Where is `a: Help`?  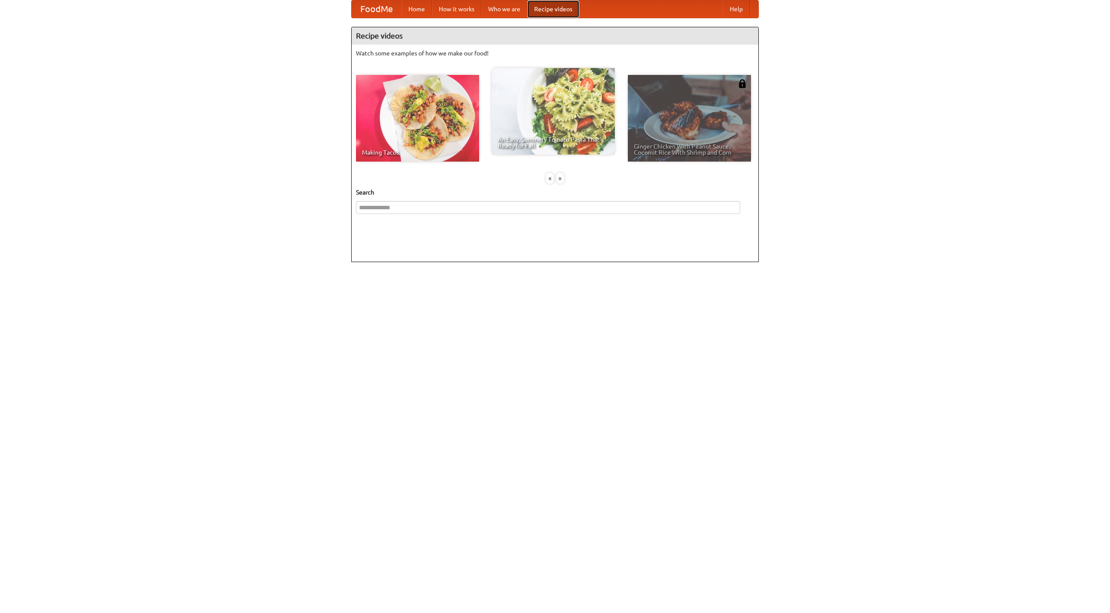
a: Help is located at coordinates (736, 9).